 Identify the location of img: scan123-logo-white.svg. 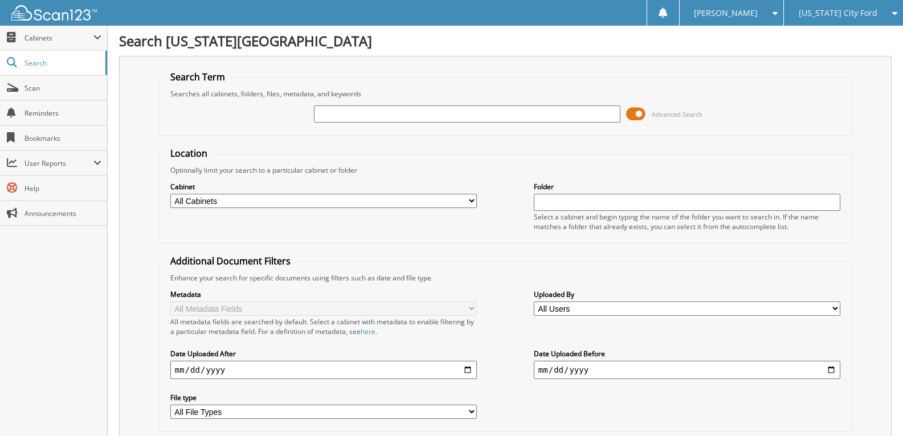
(54, 13).